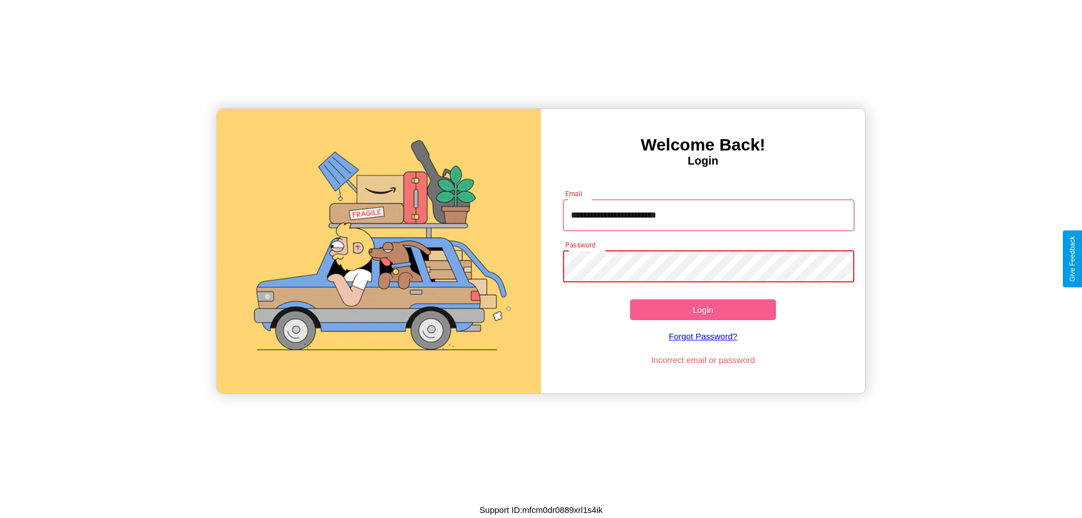 This screenshot has width=1082, height=518. Describe the element at coordinates (703, 360) in the screenshot. I see `p: Incorrect email or password` at that location.